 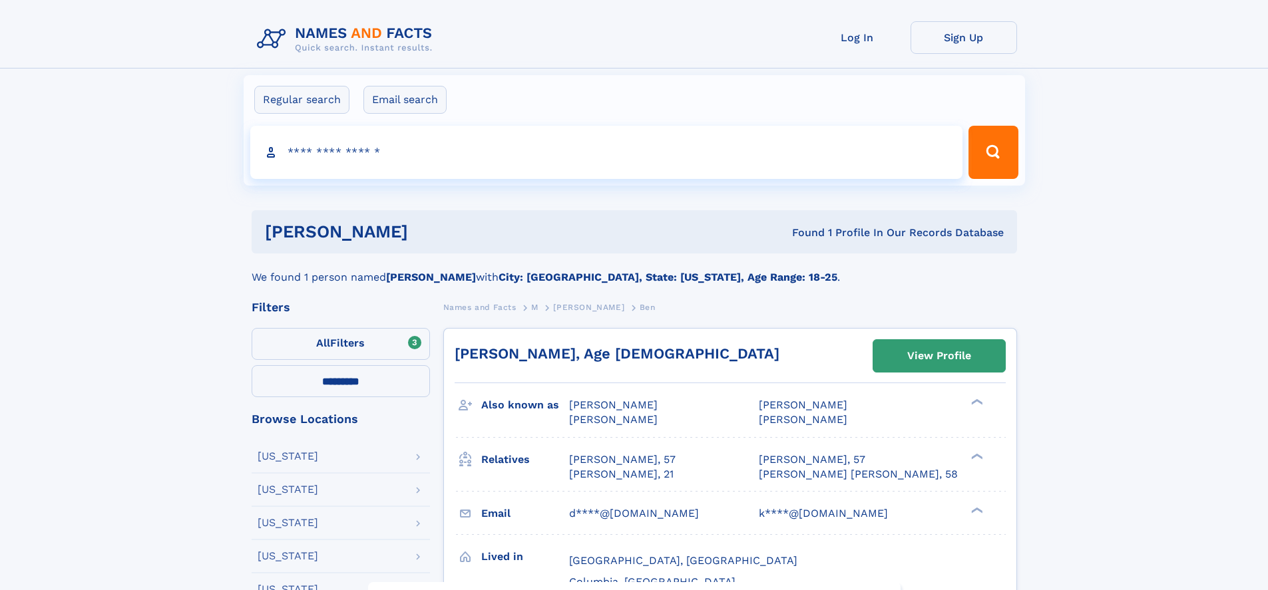 What do you see at coordinates (634, 269) in the screenshot?
I see `div: We found 1 person named with .` at bounding box center [634, 269].